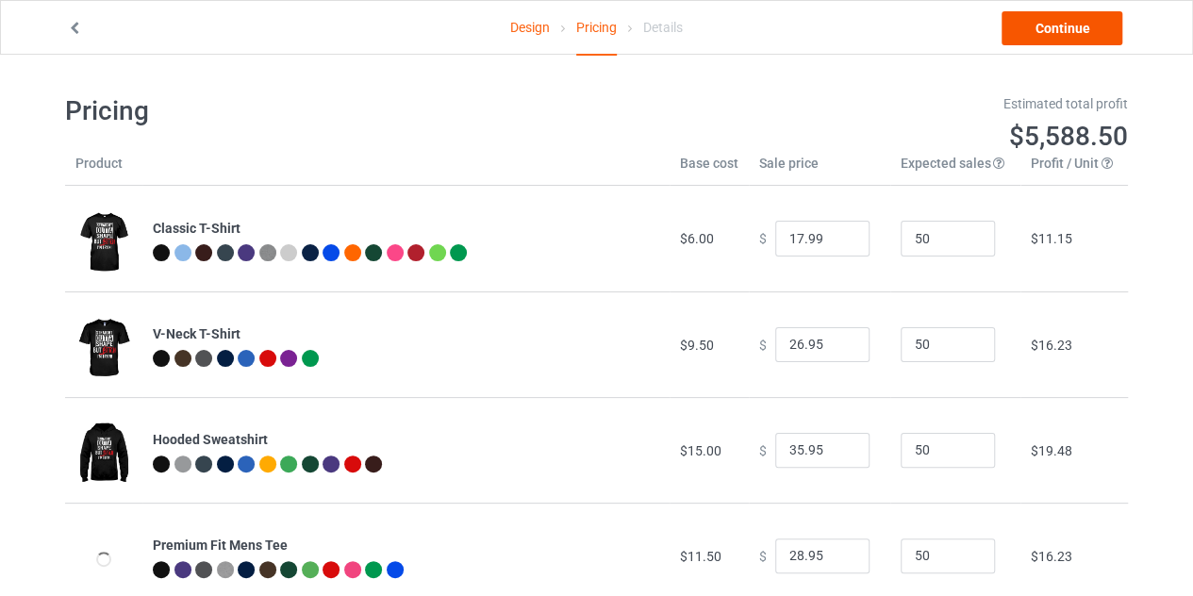  Describe the element at coordinates (196, 228) in the screenshot. I see `b: Classic T-Shirt` at that location.